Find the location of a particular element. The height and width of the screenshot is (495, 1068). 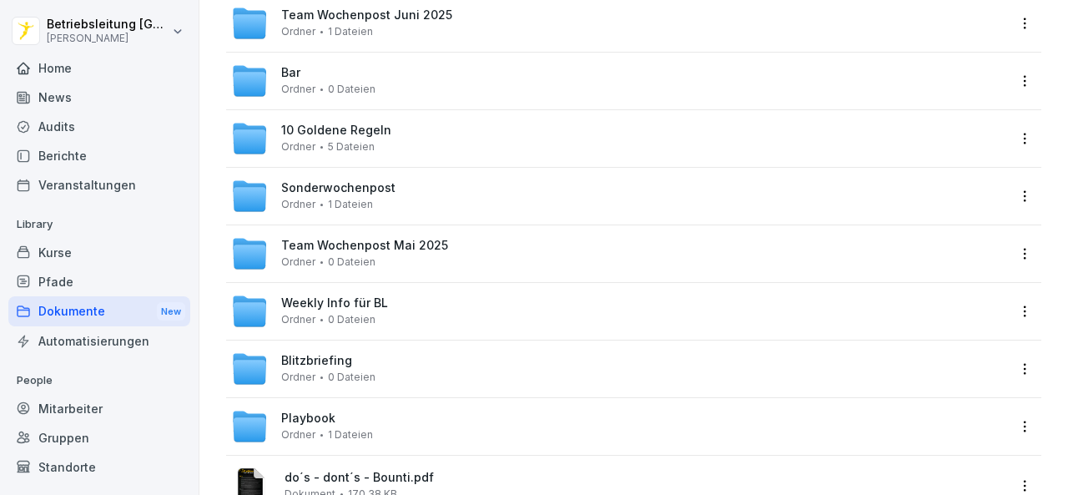

span: do´s - dont´s - Bounti.pdf is located at coordinates (645, 477).